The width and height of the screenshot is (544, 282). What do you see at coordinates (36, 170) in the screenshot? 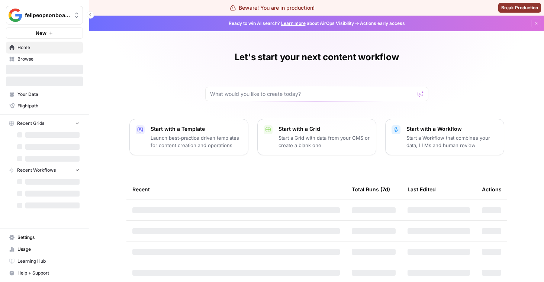
I see `span: Recent Workflows` at bounding box center [36, 170].